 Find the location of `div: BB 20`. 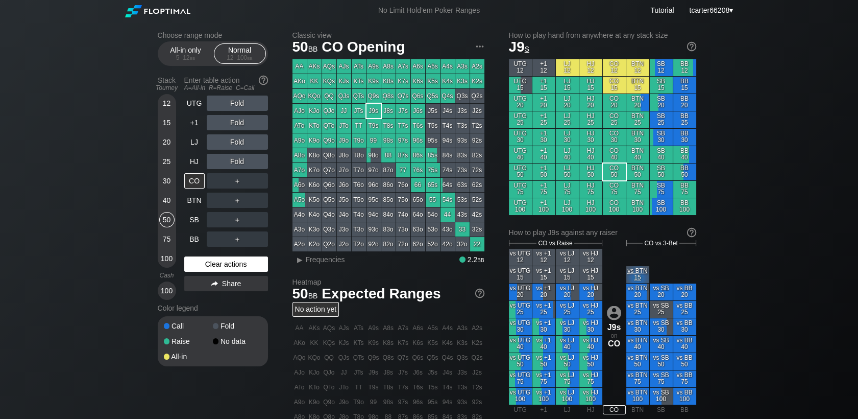

div: BB 20 is located at coordinates (685, 102).